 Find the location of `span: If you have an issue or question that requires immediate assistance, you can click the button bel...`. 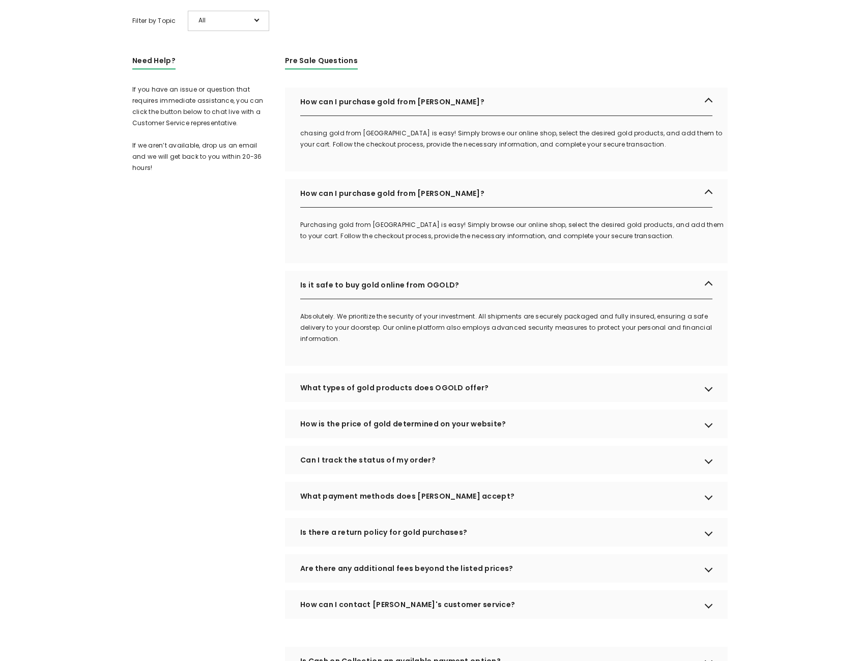

span: If you have an issue or question that requires immediate assistance, you can click the button bel... is located at coordinates (198, 128).